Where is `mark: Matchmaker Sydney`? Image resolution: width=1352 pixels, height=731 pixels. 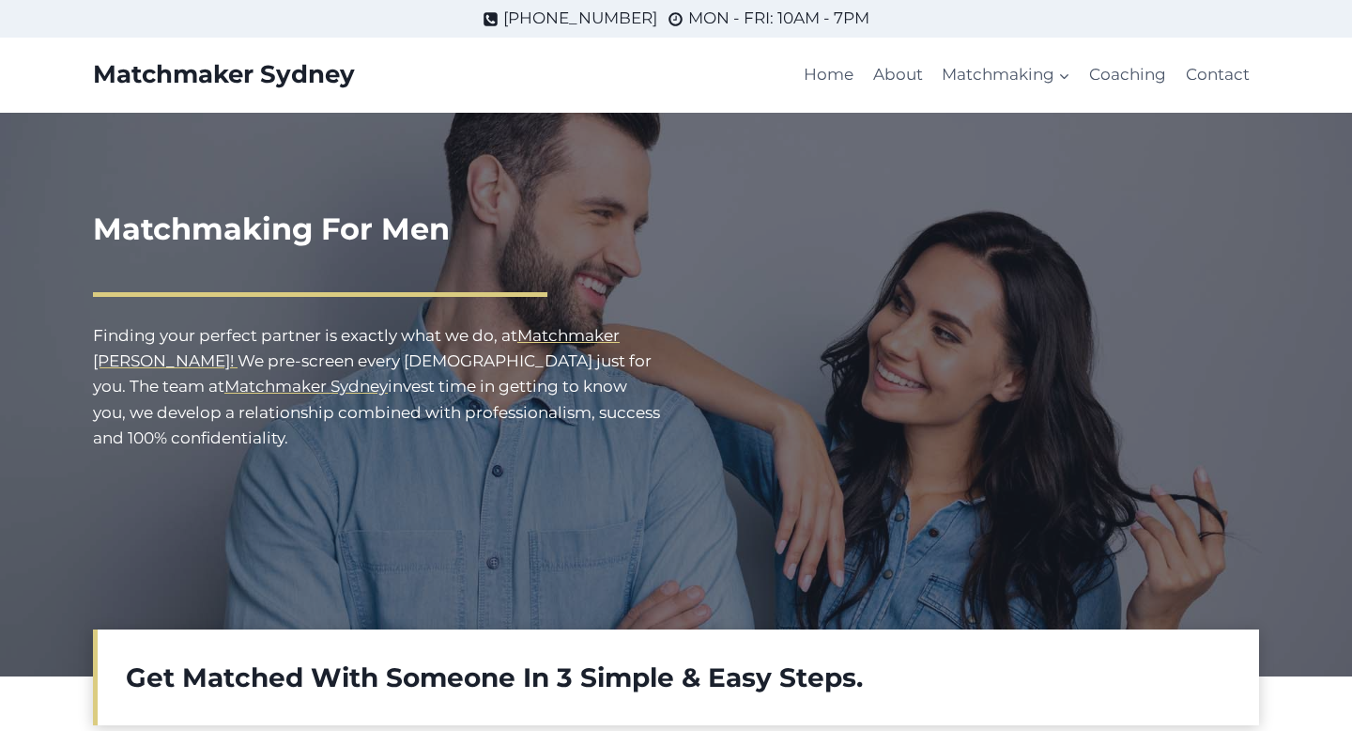 mark: Matchmaker Sydney is located at coordinates (306, 386).